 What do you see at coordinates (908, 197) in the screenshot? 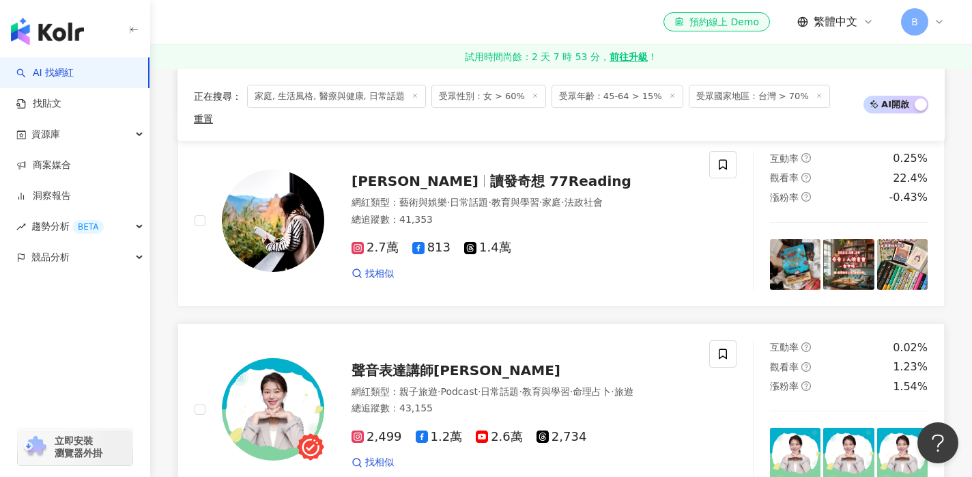
I see `div: -0.43%` at bounding box center [908, 197].